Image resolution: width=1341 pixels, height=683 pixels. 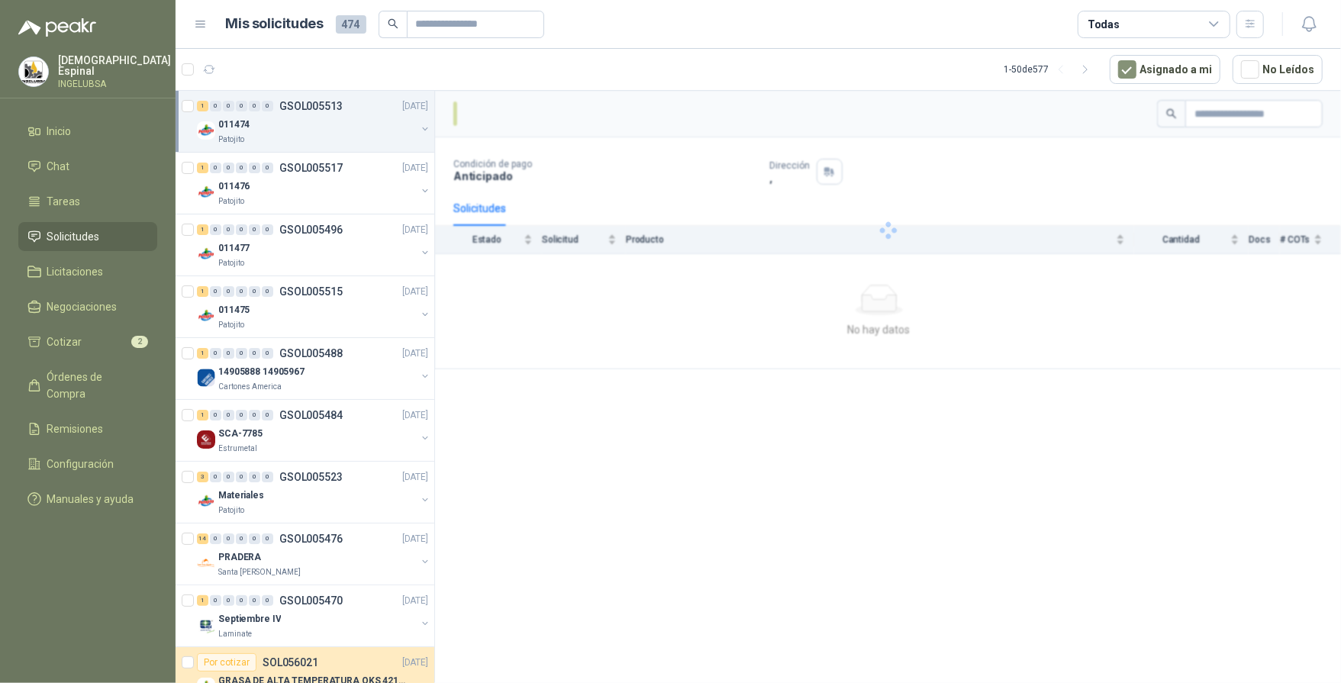 I want to click on p: GSOL005488, so click(x=311, y=353).